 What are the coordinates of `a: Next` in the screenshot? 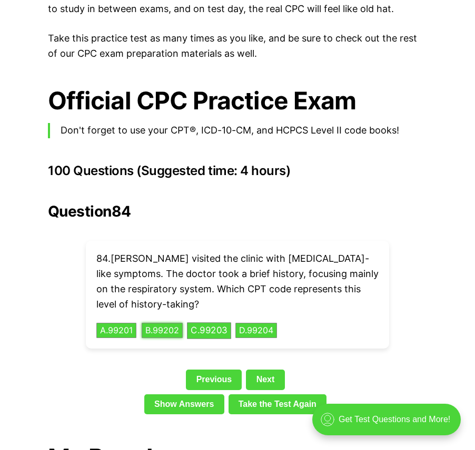 It's located at (265, 380).